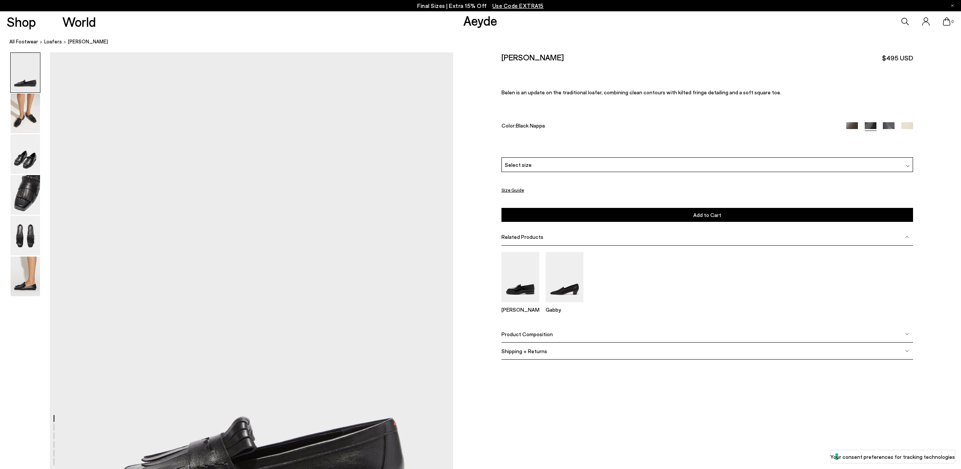 The image size is (961, 469). I want to click on img: Belen Tassel Loafers - Image 4, so click(25, 195).